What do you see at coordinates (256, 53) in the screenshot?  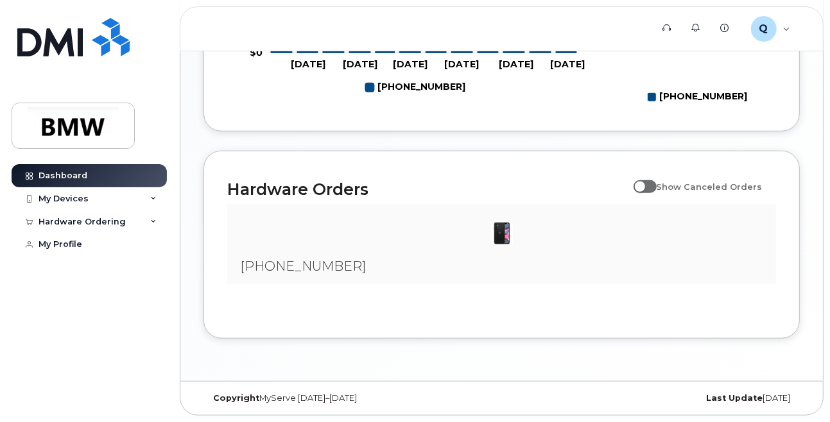 I see `tspan: $0` at bounding box center [256, 53].